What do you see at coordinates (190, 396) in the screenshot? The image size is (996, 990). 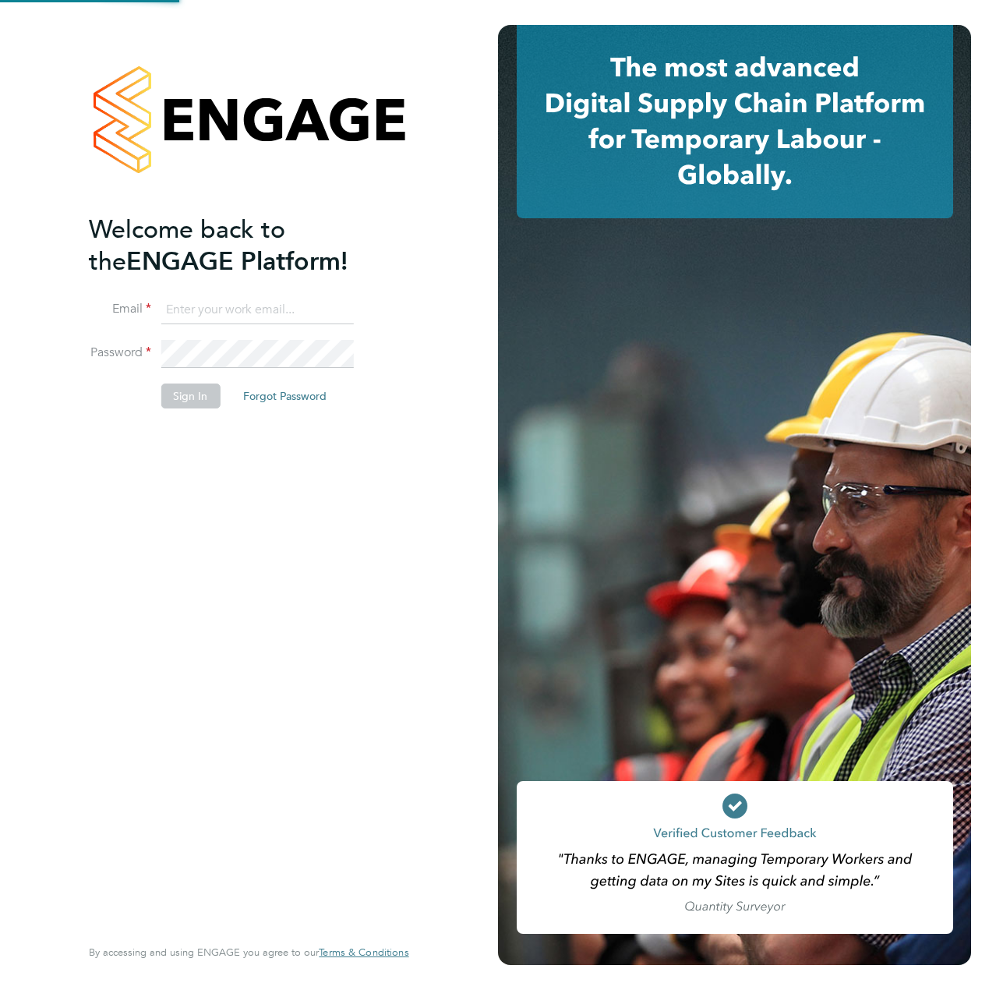 I see `button: Sign In` at bounding box center [190, 396].